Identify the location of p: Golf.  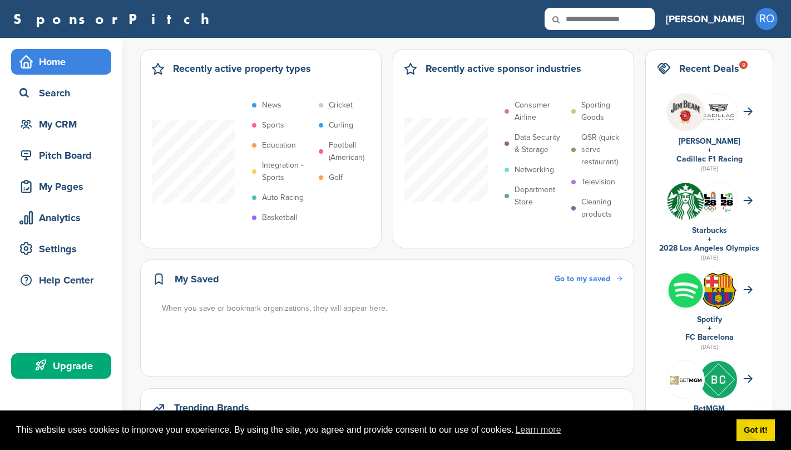
(335, 177).